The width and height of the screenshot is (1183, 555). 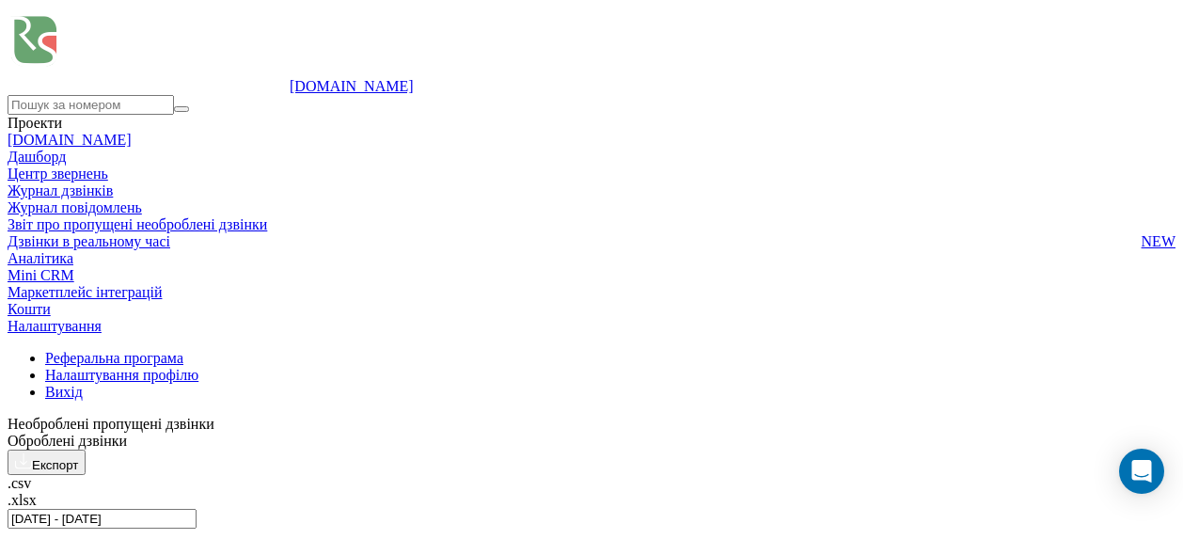 What do you see at coordinates (137, 225) in the screenshot?
I see `span: Звіт про пропущені необроблені дзвінки` at bounding box center [137, 225].